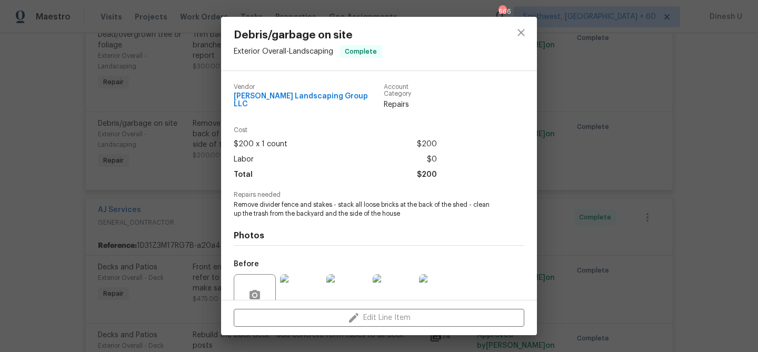  Describe the element at coordinates (246, 264) in the screenshot. I see `h5: Before` at that location.